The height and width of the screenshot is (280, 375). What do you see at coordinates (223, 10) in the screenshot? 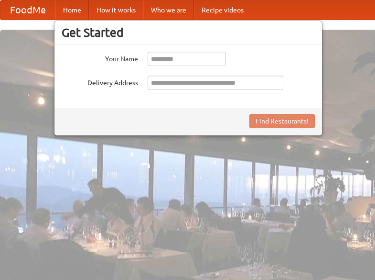
I see `a: Recipe videos` at bounding box center [223, 10].